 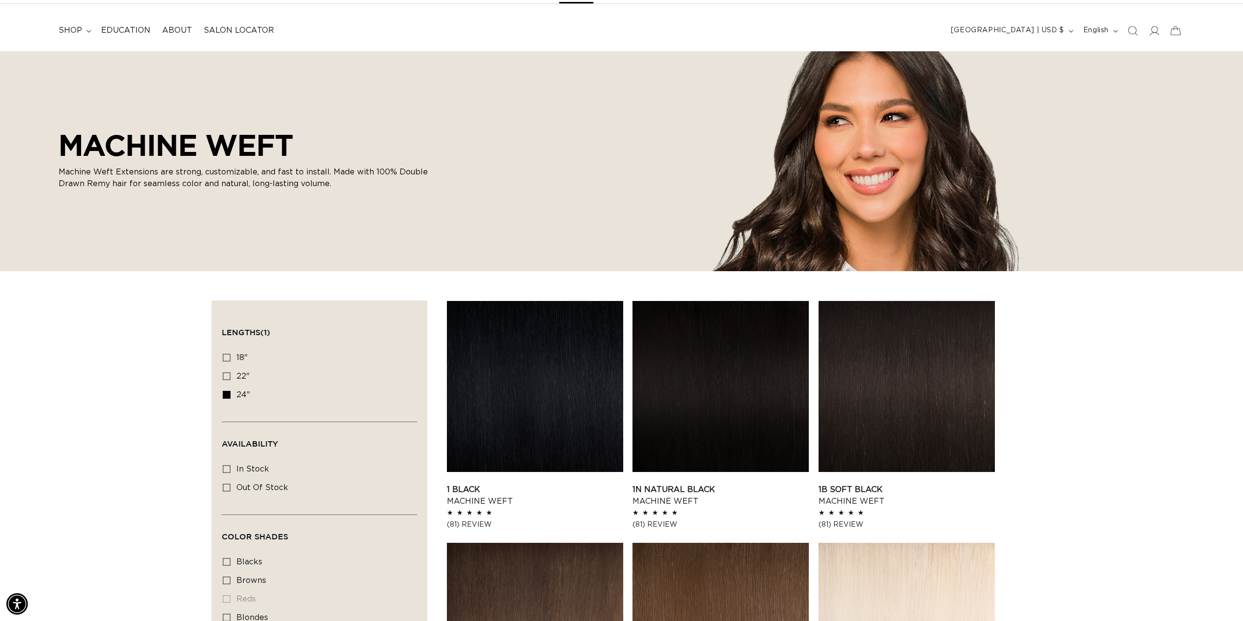 What do you see at coordinates (265, 332) in the screenshot?
I see `span: (1)` at bounding box center [265, 332].